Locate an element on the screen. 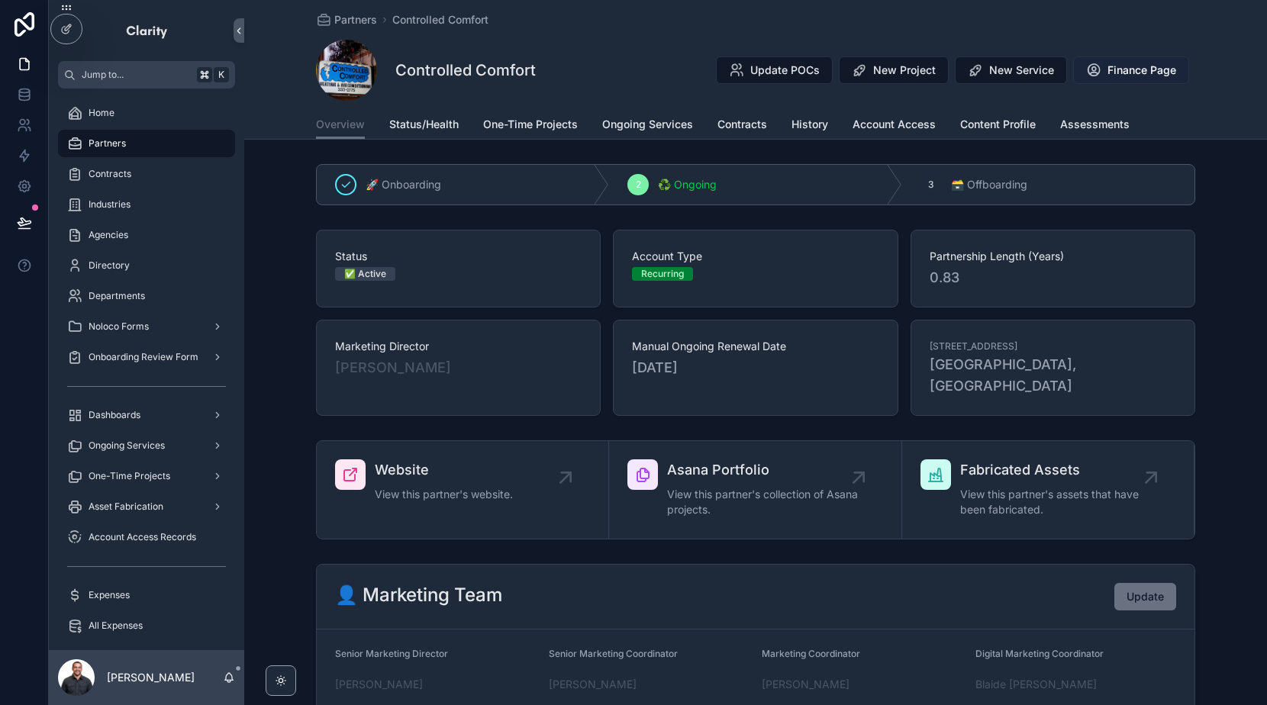  button: New Service is located at coordinates (1011, 70).